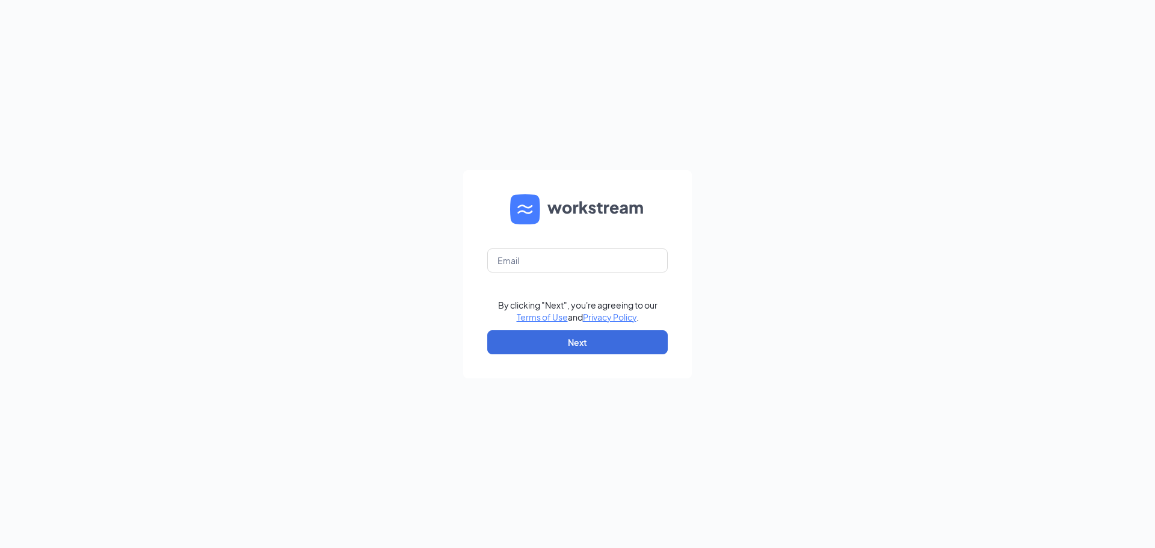 This screenshot has width=1155, height=548. What do you see at coordinates (577, 260) in the screenshot?
I see `input: Email` at bounding box center [577, 260].